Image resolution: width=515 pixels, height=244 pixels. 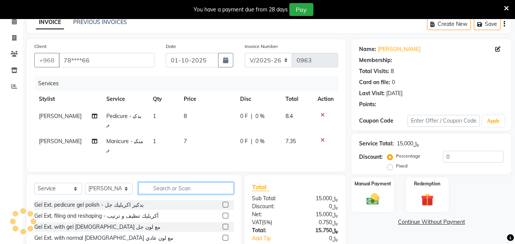 What do you see at coordinates (289, 116) in the screenshot?
I see `span: 8.4` at bounding box center [289, 116].